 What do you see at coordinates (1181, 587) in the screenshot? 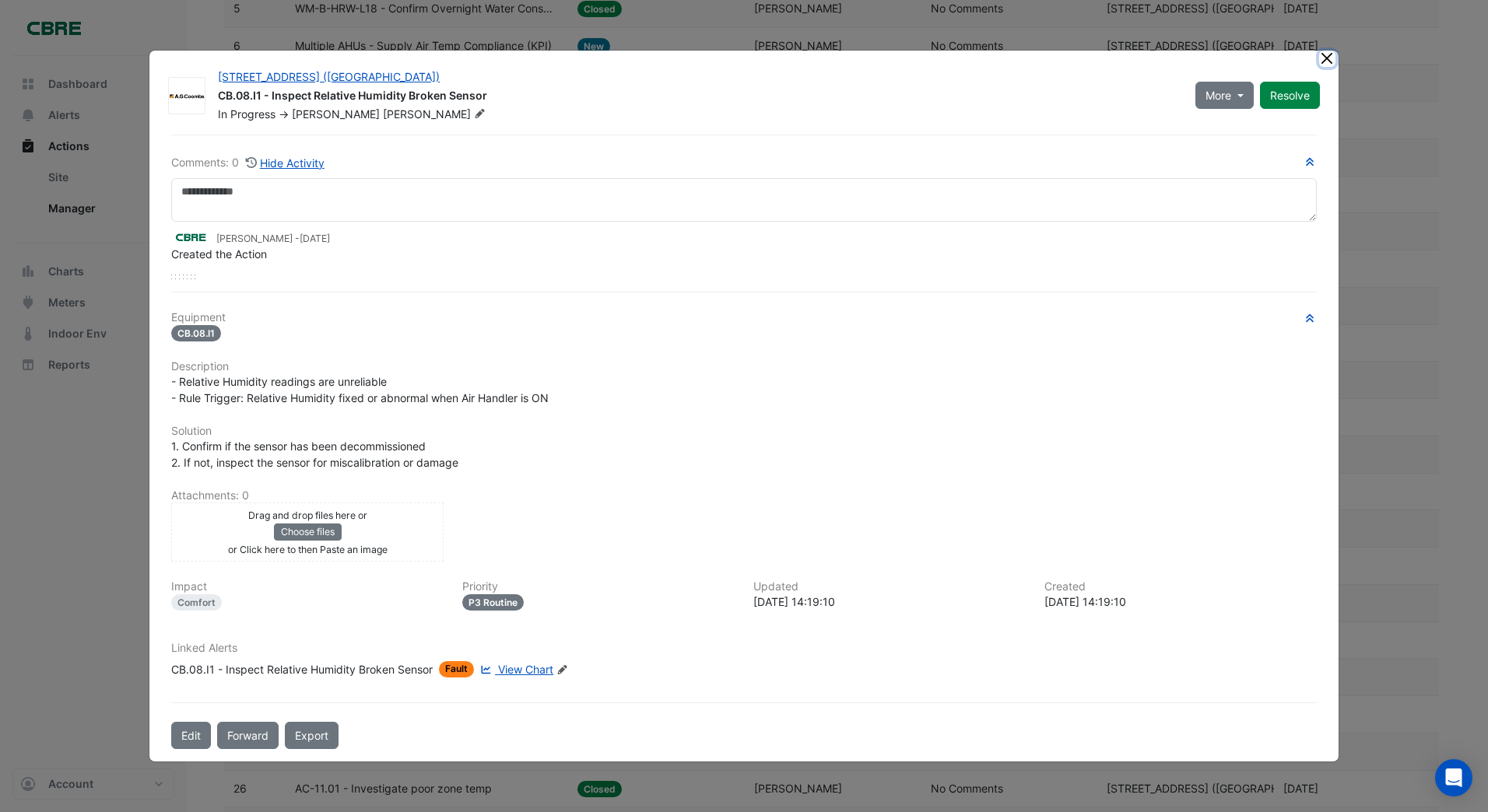
I see `h6: Created` at bounding box center [1181, 587].